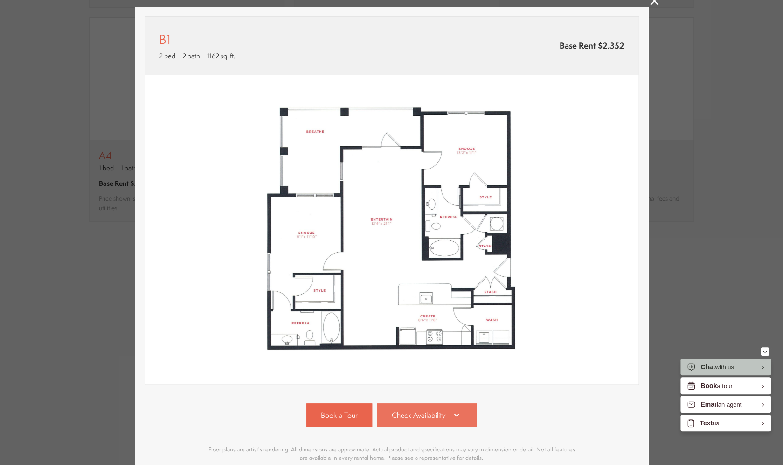  Describe the element at coordinates (392, 453) in the screenshot. I see `p: Floor plans are artist's rendering. All dimensions are approximate. Actual product and specificat...` at that location.